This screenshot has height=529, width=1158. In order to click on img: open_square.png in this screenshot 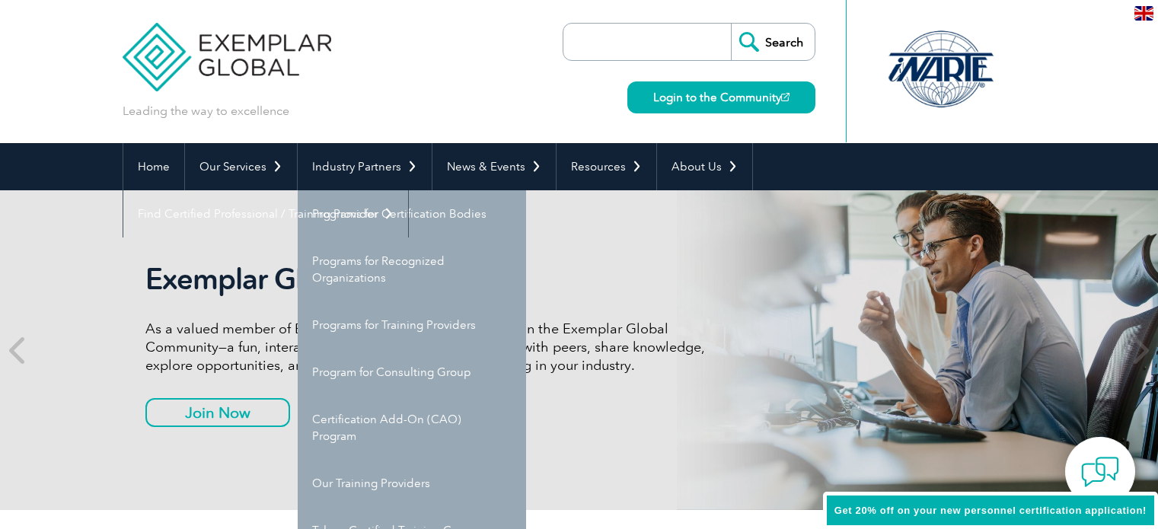, I will do `click(785, 97)`.